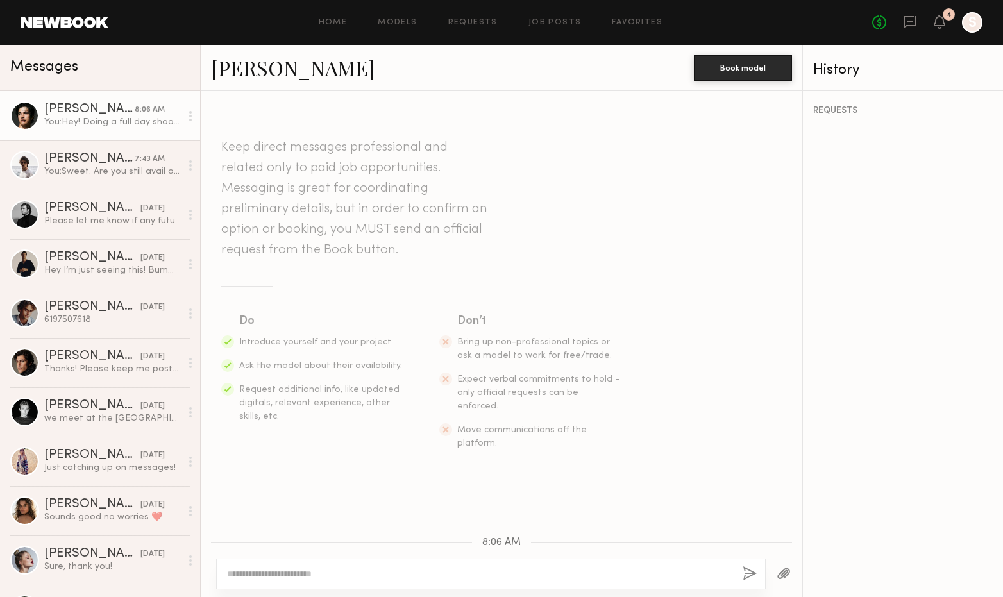 The height and width of the screenshot is (597, 1003). I want to click on div: Please let me know if any future projects!, so click(112, 221).